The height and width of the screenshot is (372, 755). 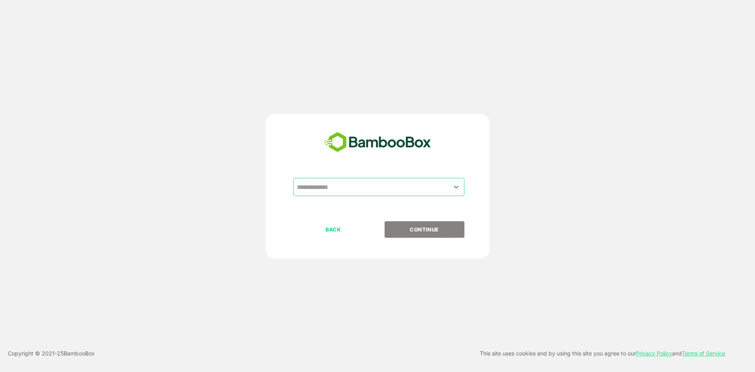 I want to click on p: CONTINUE, so click(x=424, y=229).